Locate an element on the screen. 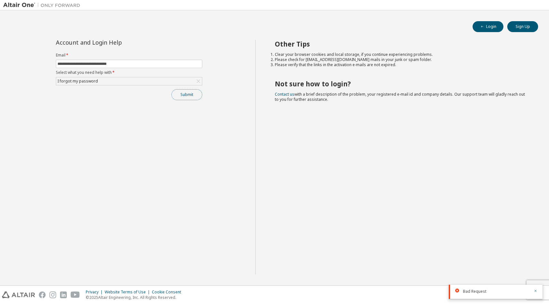 Image resolution: width=549 pixels, height=304 pixels. img: instagram.svg is located at coordinates (53, 295).